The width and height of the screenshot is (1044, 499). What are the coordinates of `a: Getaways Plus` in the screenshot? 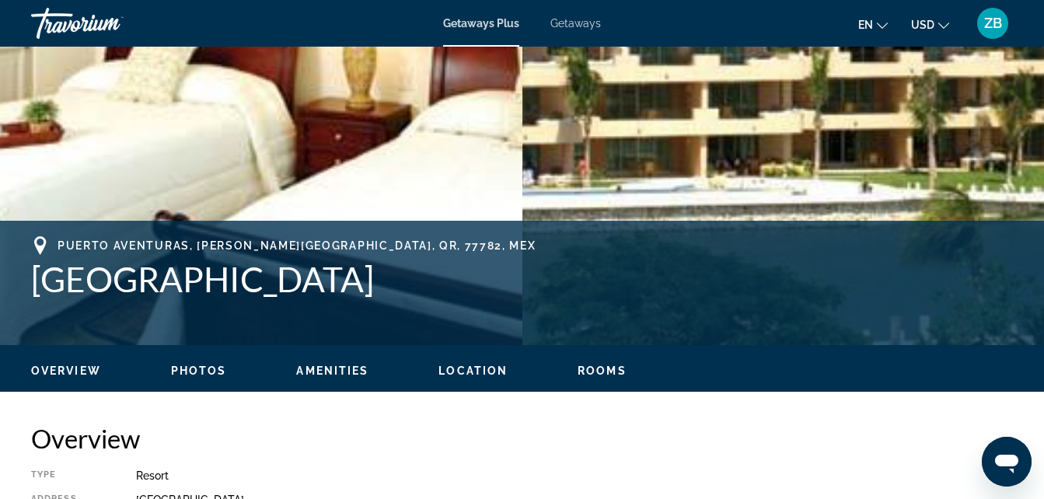 It's located at (481, 23).